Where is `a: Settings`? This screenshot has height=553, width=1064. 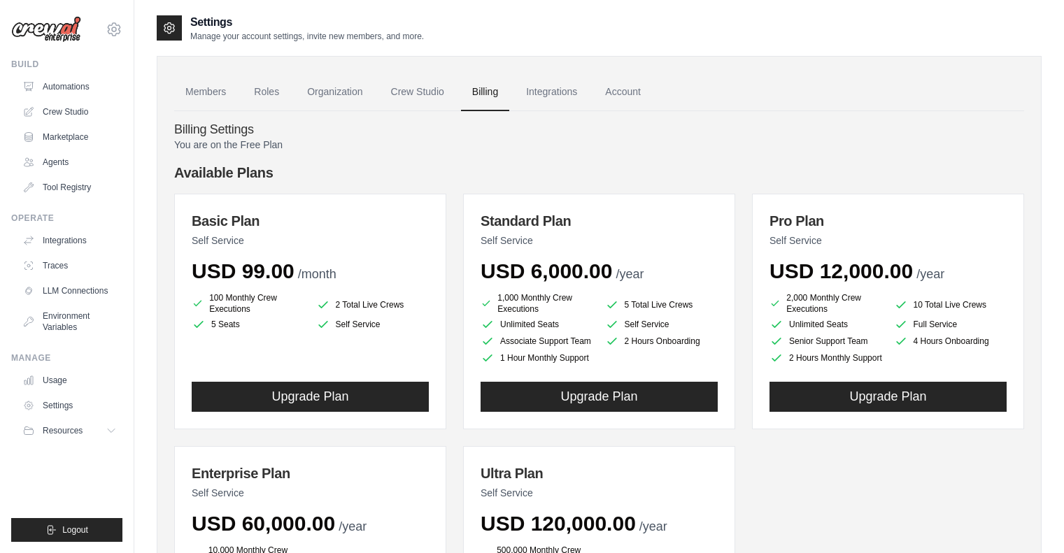 a: Settings is located at coordinates (69, 406).